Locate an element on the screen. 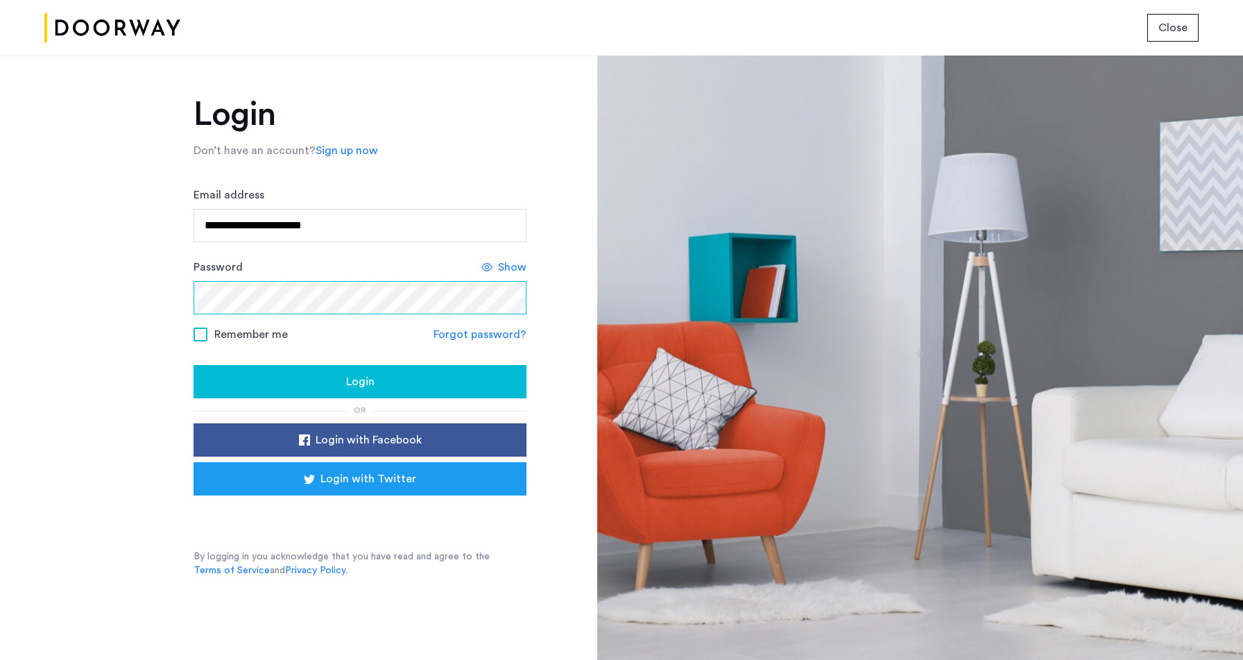 The height and width of the screenshot is (660, 1243). span: Login with Twitter is located at coordinates (368, 479).